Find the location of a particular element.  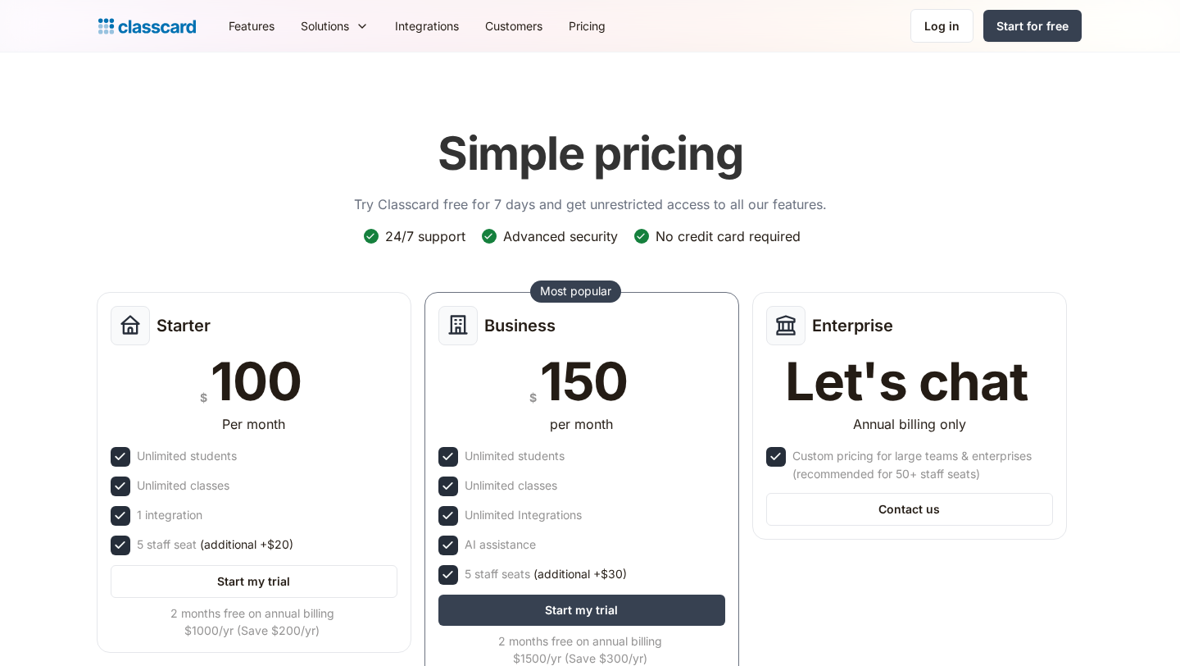

h2: Enterprise is located at coordinates (852, 325).